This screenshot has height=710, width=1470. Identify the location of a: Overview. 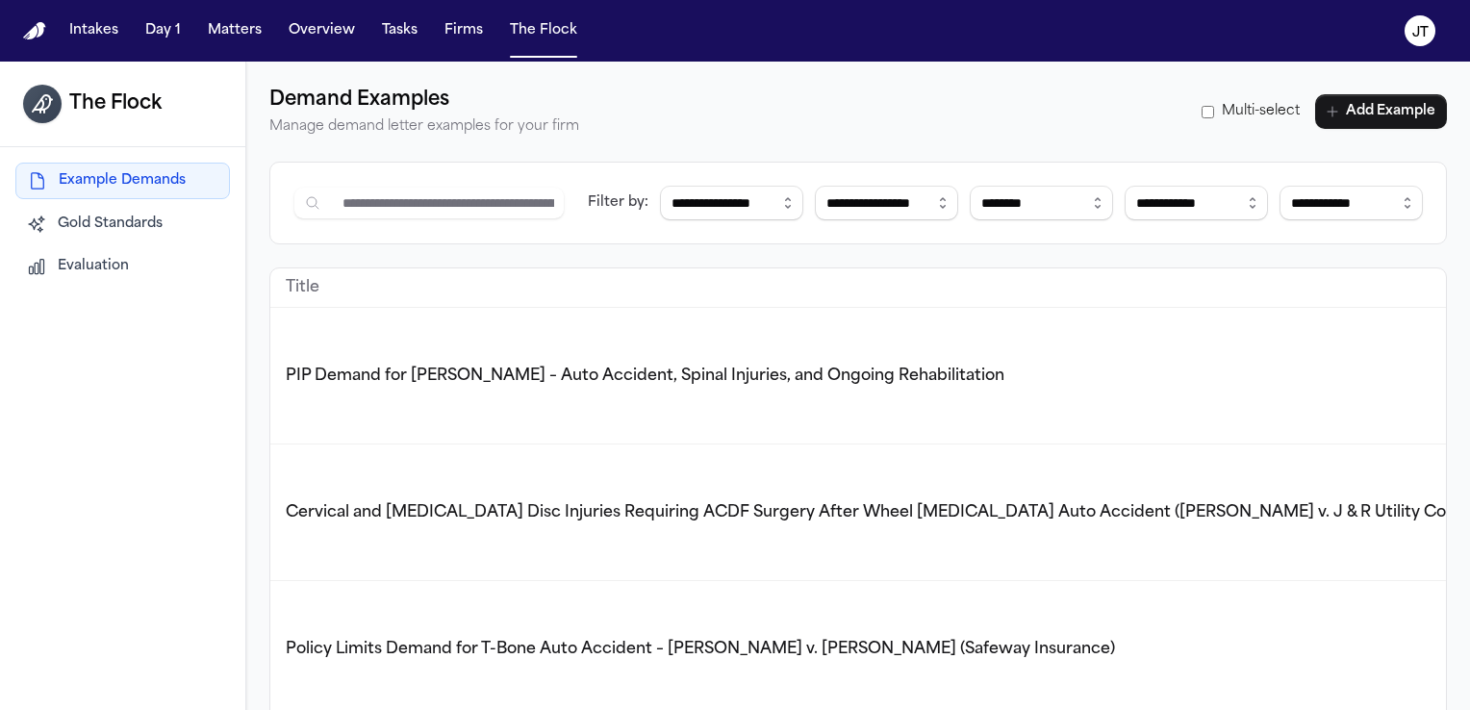
(321, 31).